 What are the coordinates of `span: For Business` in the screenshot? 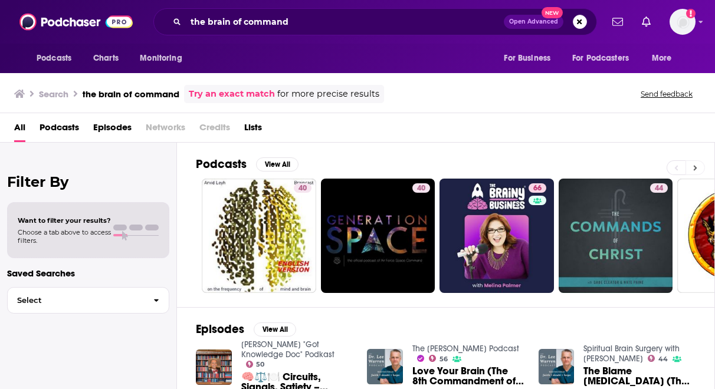 It's located at (527, 58).